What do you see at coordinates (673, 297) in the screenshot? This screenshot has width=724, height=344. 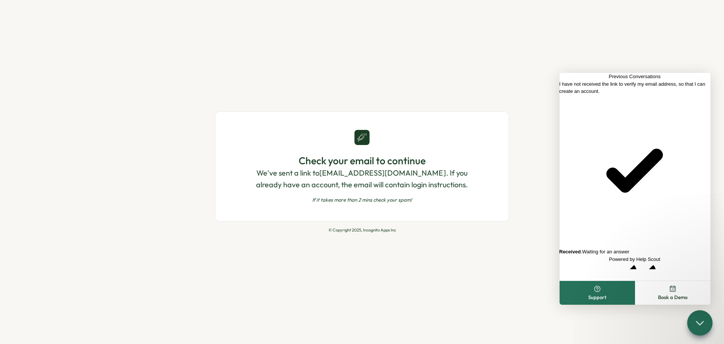 I see `span: Book a Demo` at bounding box center [673, 297].